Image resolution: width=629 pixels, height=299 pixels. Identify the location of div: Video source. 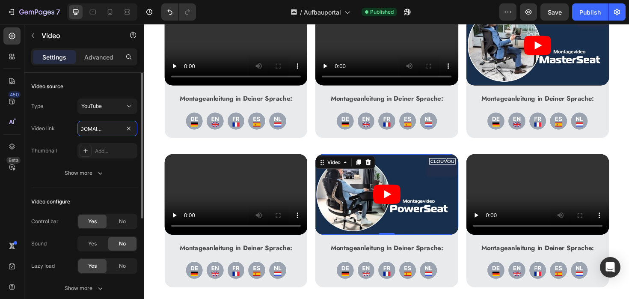
(47, 86).